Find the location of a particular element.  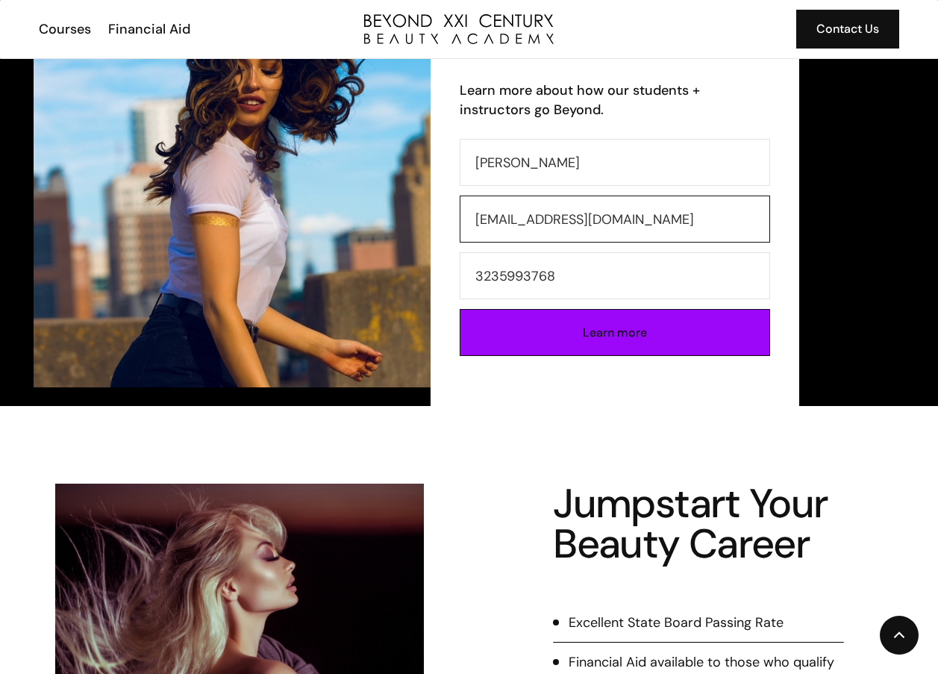

h4: Jumpstart Your Beauty Career is located at coordinates (698, 524).